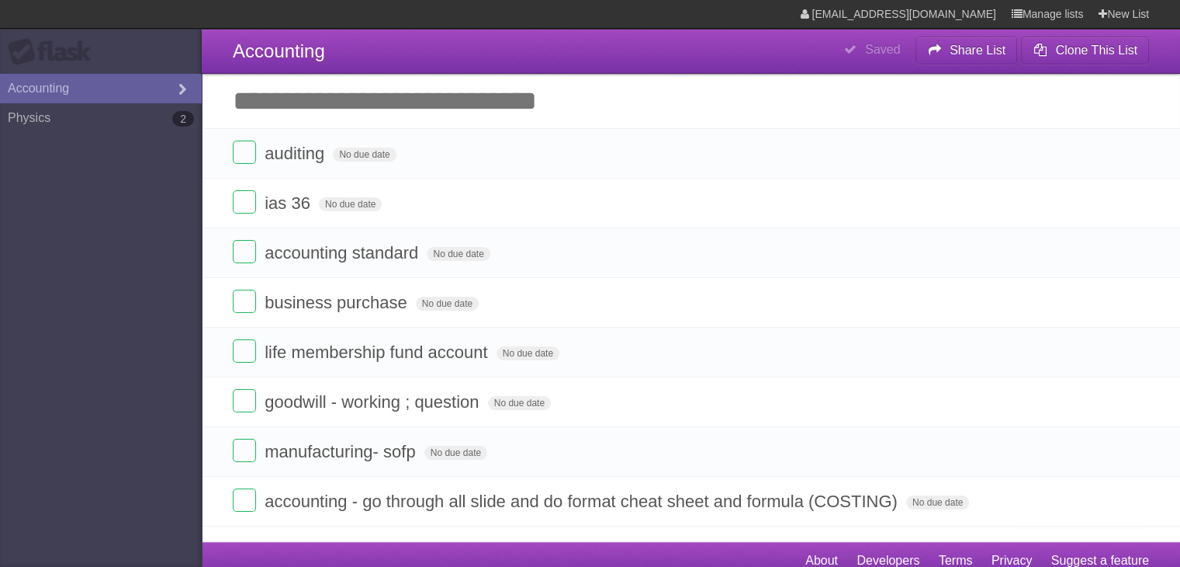 The height and width of the screenshot is (567, 1180). Describe the element at coordinates (967, 50) in the screenshot. I see `button: Share List` at that location.